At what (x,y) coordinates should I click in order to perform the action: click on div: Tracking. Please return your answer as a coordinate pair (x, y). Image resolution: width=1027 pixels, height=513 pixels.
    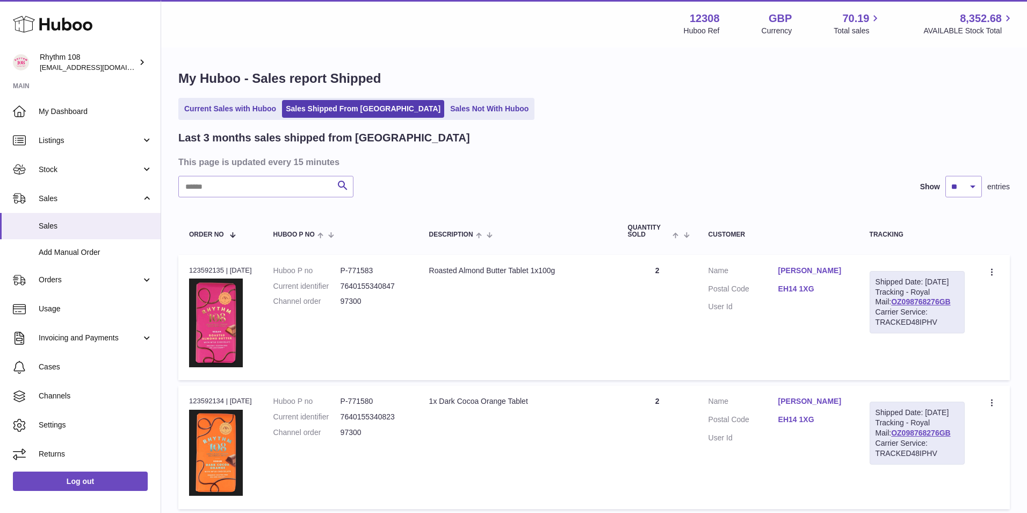
    Looking at the image, I should click on (917, 234).